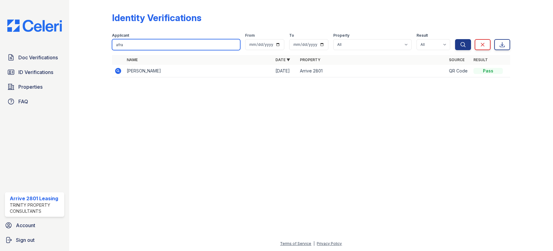 The width and height of the screenshot is (553, 251). I want to click on a: Name, so click(132, 60).